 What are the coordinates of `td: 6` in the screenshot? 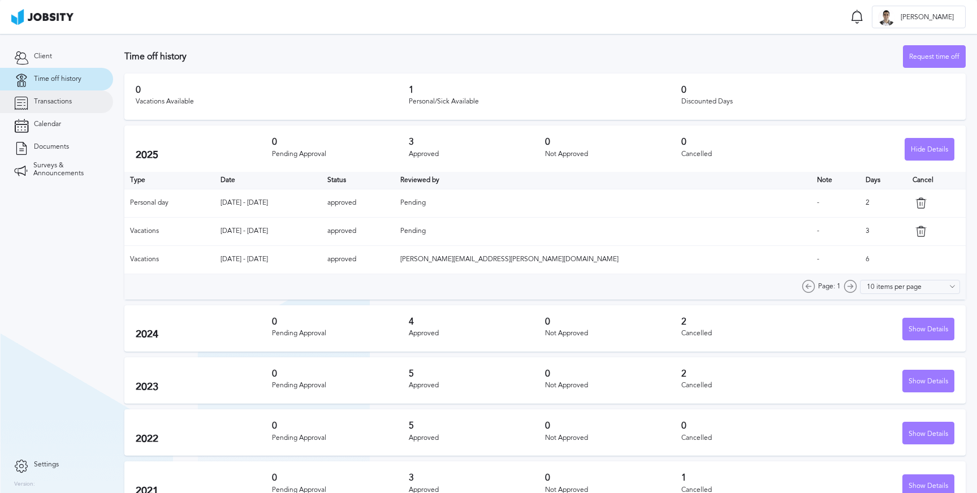 It's located at (884, 260).